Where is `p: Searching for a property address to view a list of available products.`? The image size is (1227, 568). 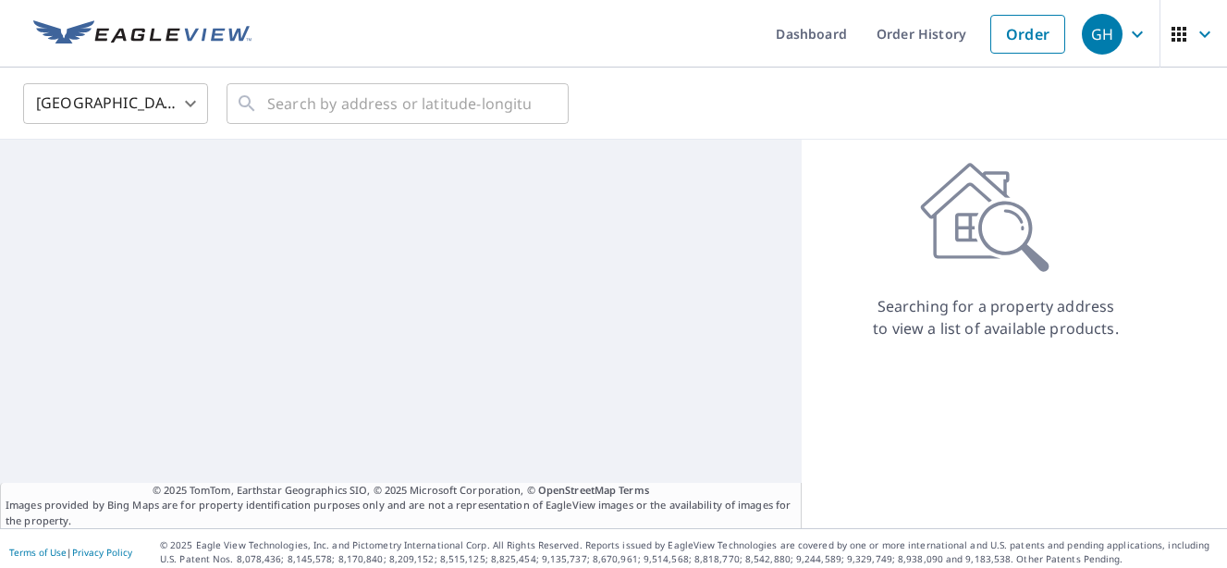 p: Searching for a property address to view a list of available products. is located at coordinates (995, 317).